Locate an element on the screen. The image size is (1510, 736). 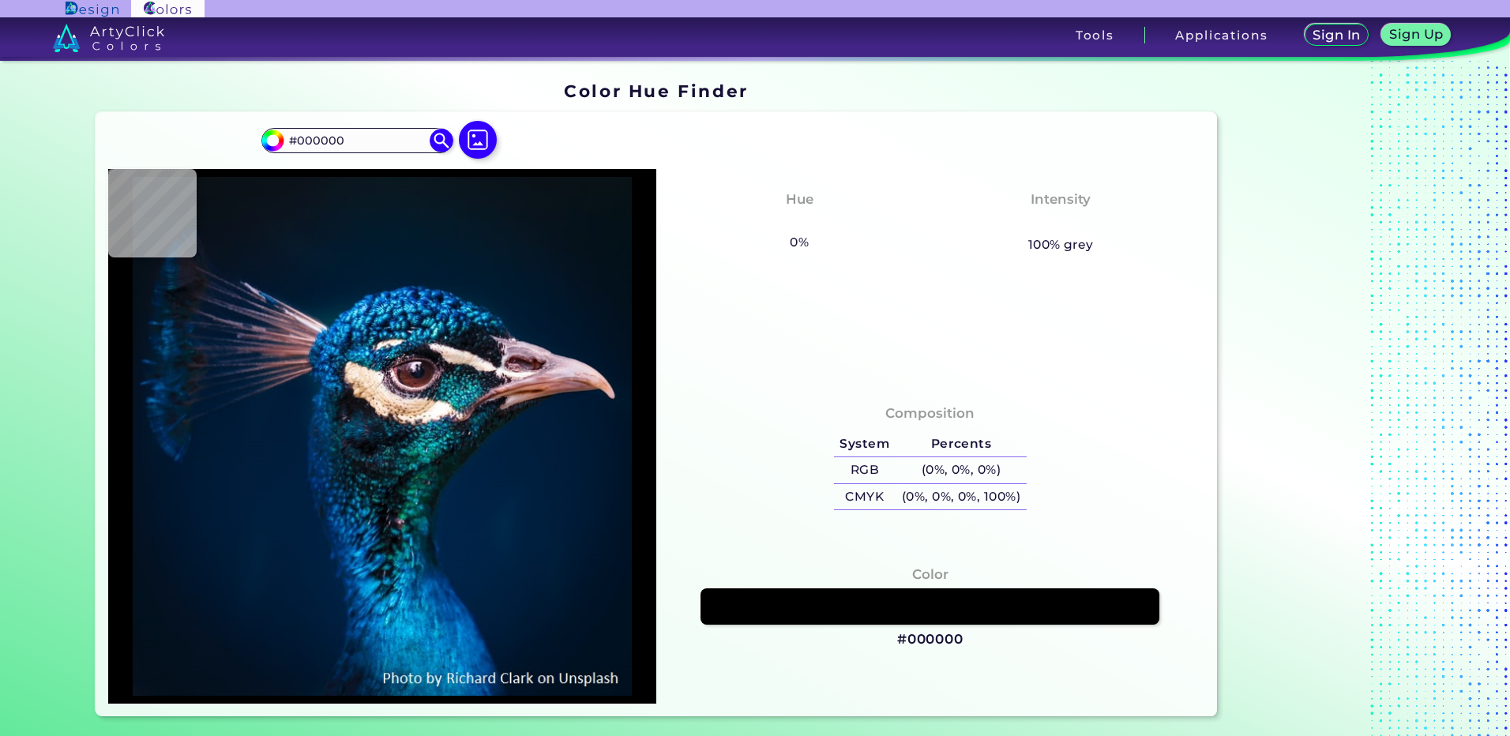
input: type color.. is located at coordinates (357, 141).